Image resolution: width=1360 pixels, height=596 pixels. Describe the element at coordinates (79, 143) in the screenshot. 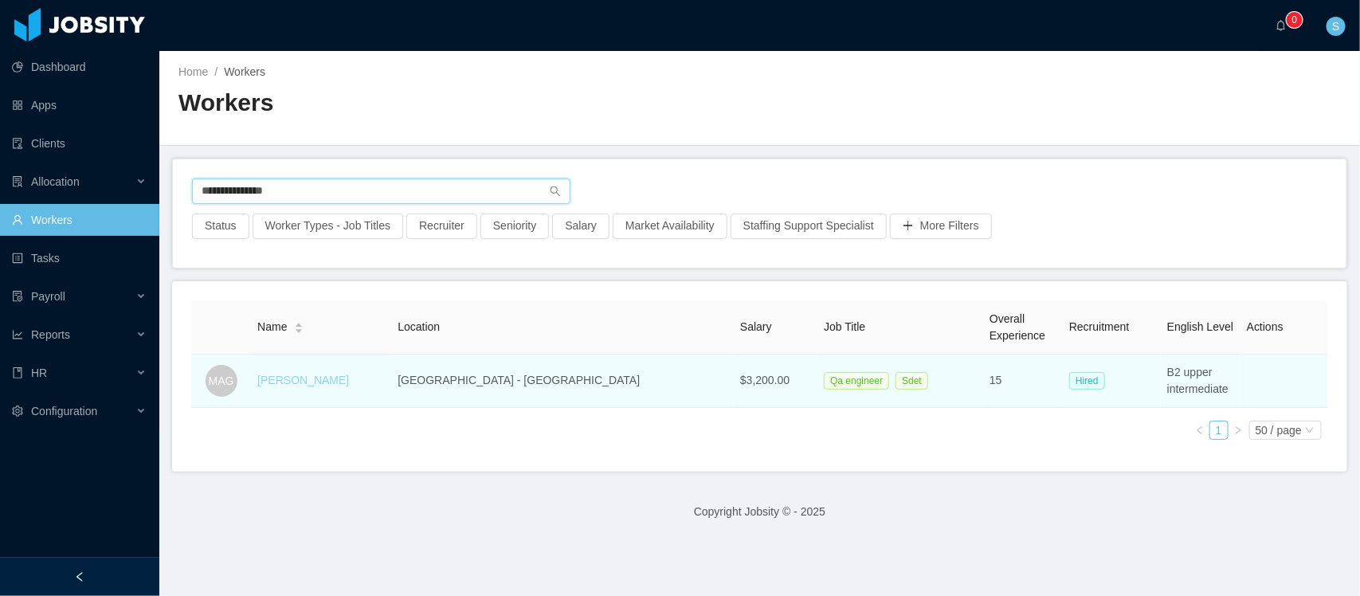

I see `a: icon: auditClients` at that location.